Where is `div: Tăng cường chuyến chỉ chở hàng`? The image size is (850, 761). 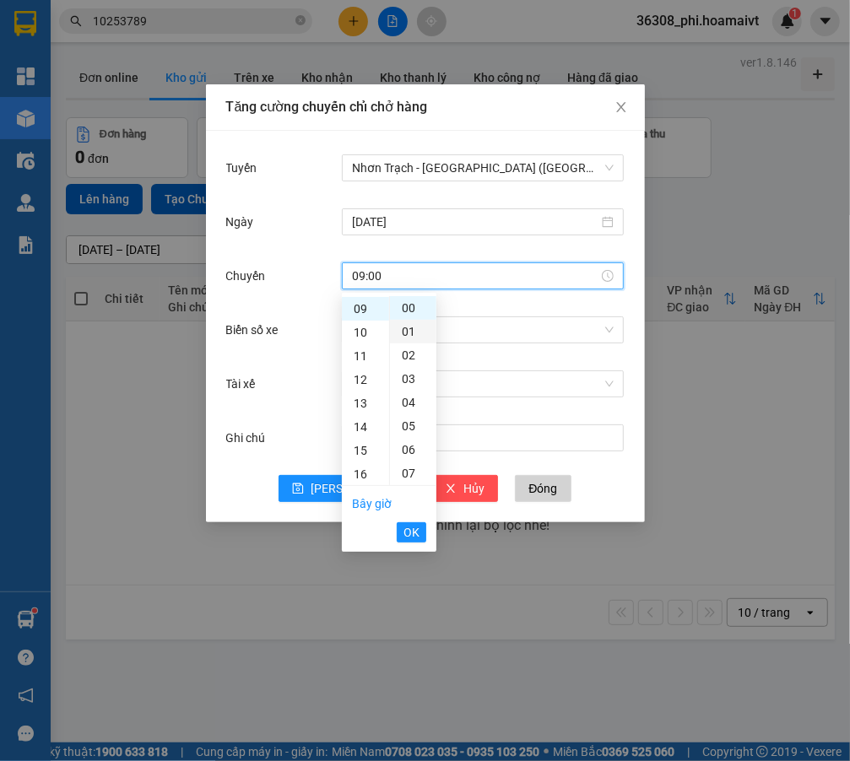 div: Tăng cường chuyến chỉ chở hàng is located at coordinates (425, 107).